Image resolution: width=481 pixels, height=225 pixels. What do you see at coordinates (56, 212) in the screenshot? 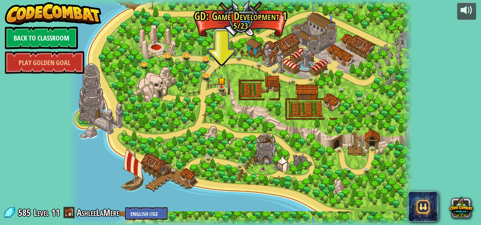
I see `span: 11` at bounding box center [56, 212].